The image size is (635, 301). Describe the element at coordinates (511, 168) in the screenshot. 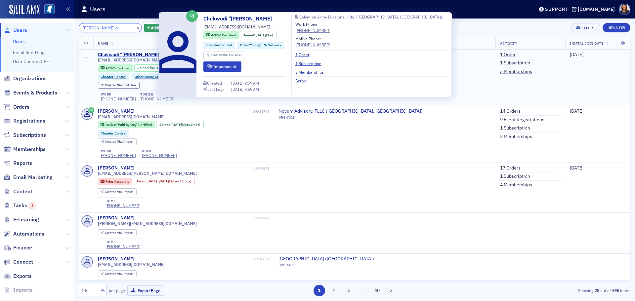

I see `a: 17 Orders` at that location.